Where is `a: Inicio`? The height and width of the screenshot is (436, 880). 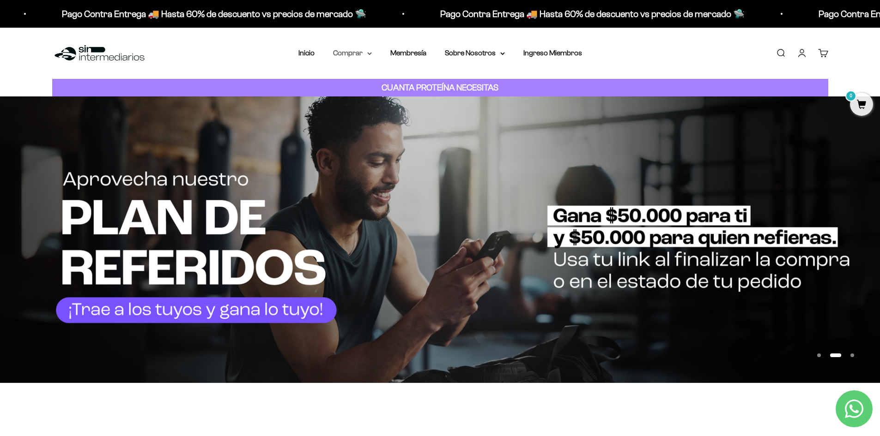 a: Inicio is located at coordinates (306, 53).